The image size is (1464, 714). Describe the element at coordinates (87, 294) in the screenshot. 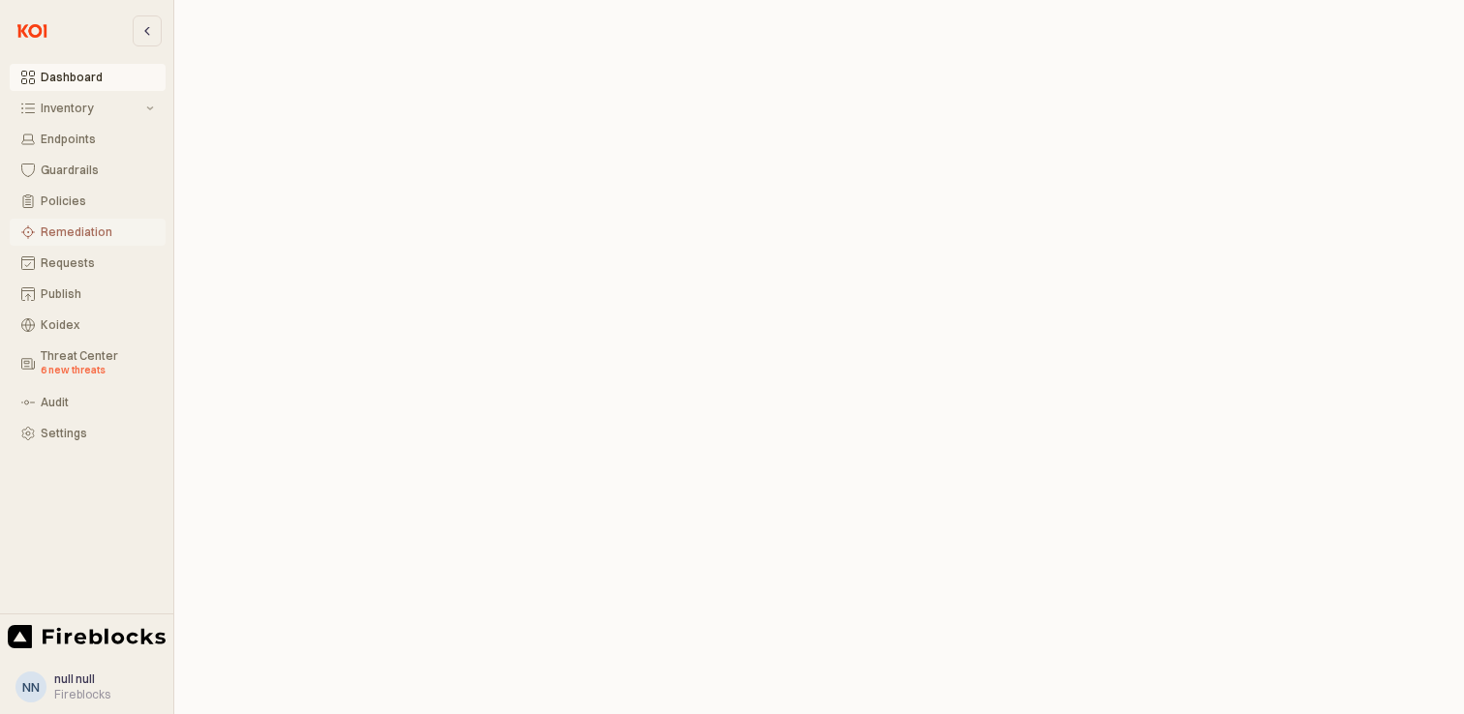

I see `button: Publish` at that location.